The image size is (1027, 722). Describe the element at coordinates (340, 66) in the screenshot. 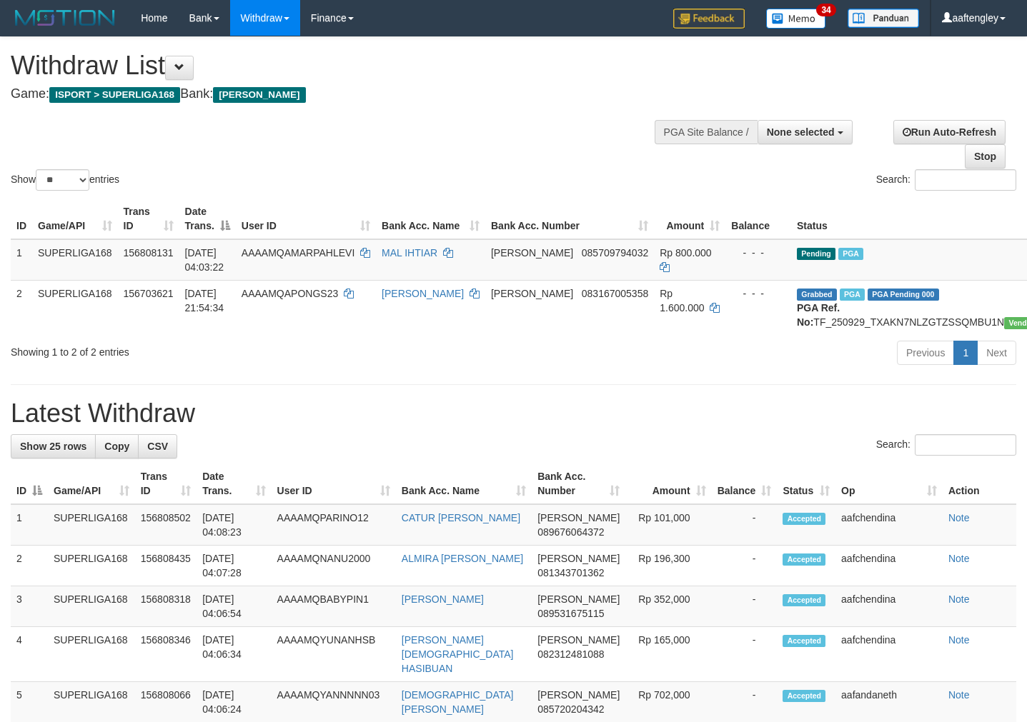

I see `h1: Withdraw List` at that location.